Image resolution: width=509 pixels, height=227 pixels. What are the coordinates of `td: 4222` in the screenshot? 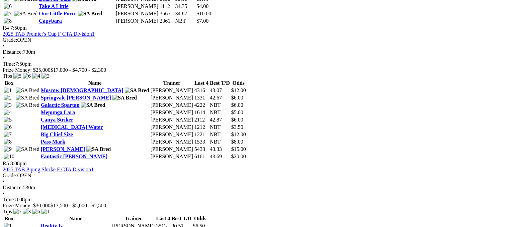 It's located at (201, 105).